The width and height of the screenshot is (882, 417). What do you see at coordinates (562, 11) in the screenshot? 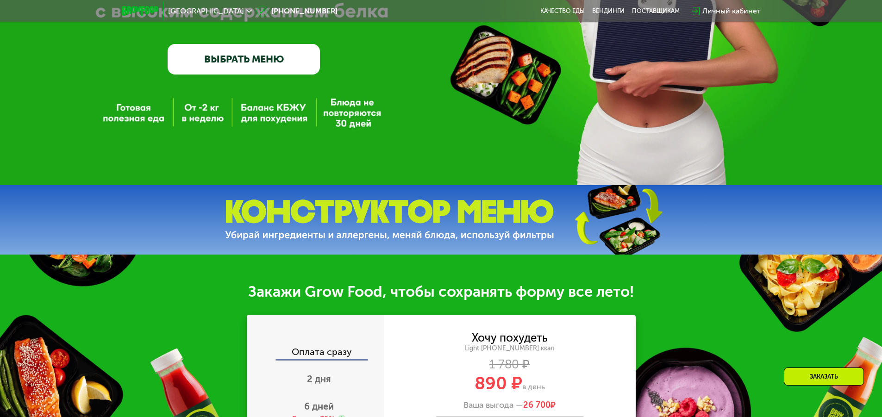
I see `a: Качество еды` at bounding box center [562, 11].